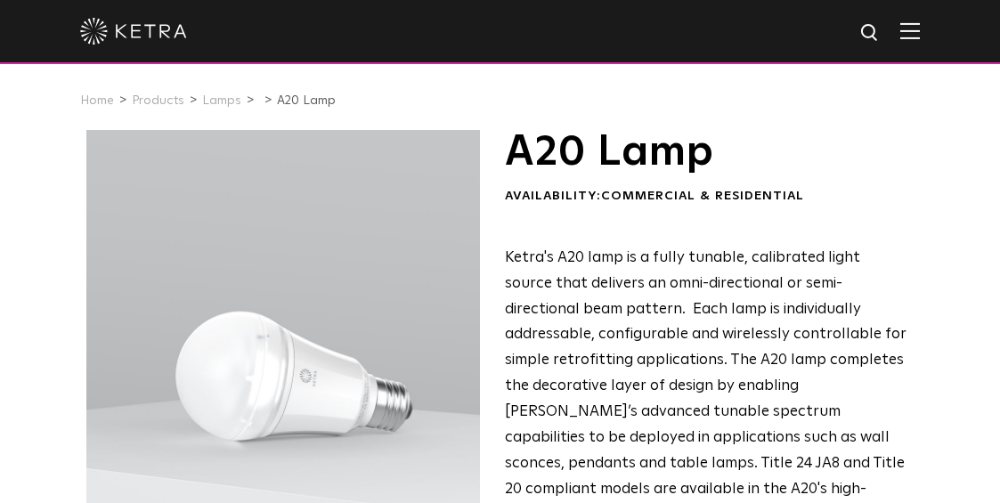 Image resolution: width=1000 pixels, height=503 pixels. What do you see at coordinates (703, 196) in the screenshot?
I see `span: Commercial & Residential` at bounding box center [703, 196].